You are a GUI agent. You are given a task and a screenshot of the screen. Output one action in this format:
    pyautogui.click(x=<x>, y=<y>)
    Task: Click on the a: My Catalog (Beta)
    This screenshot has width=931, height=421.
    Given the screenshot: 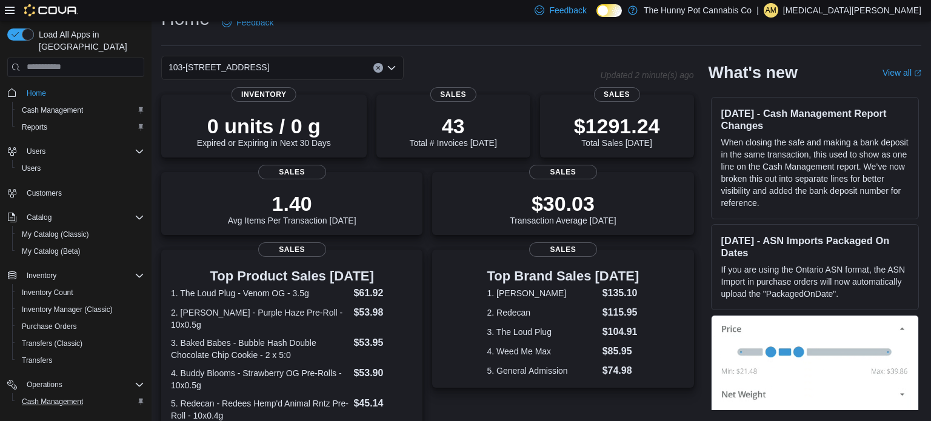 What is the action you would take?
    pyautogui.click(x=51, y=252)
    